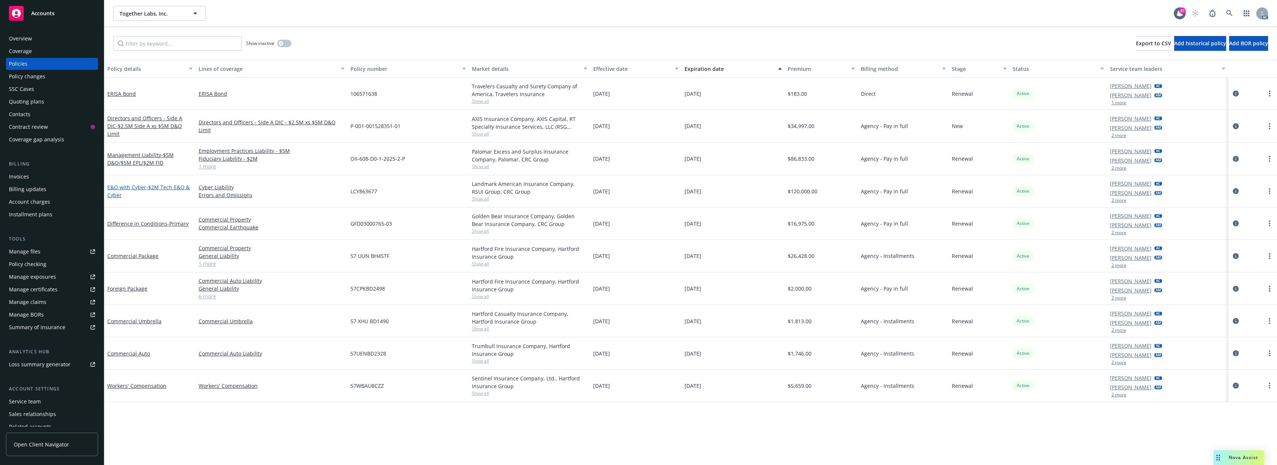 This screenshot has width=1277, height=465. What do you see at coordinates (797, 94) in the screenshot?
I see `span: $183.00` at bounding box center [797, 94].